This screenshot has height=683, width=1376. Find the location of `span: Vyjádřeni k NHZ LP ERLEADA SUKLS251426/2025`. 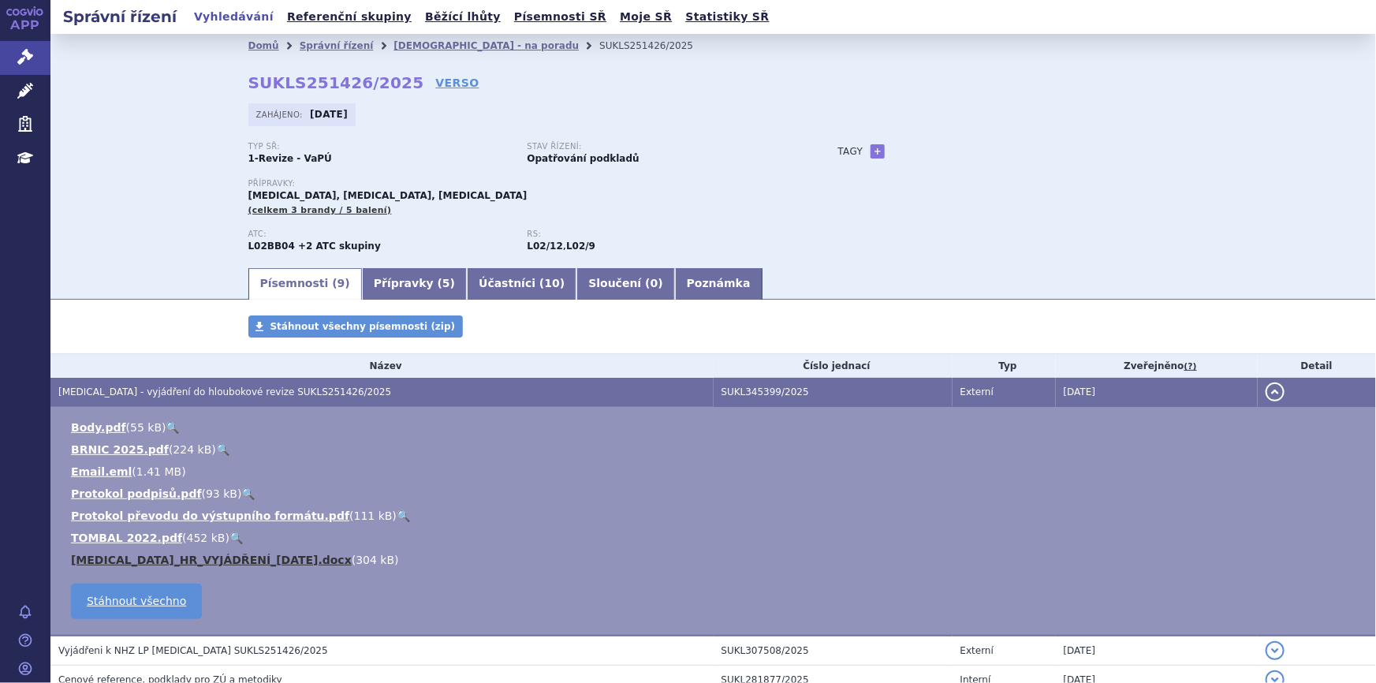

span: Vyjádřeni k NHZ LP ERLEADA SUKLS251426/2025 is located at coordinates (193, 651).